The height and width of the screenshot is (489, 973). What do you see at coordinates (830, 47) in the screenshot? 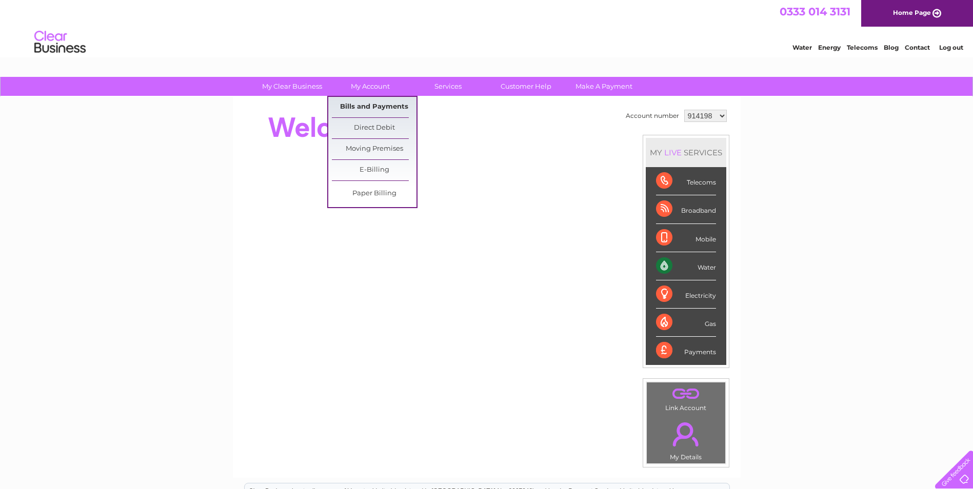
I see `a: Energy` at bounding box center [830, 47].